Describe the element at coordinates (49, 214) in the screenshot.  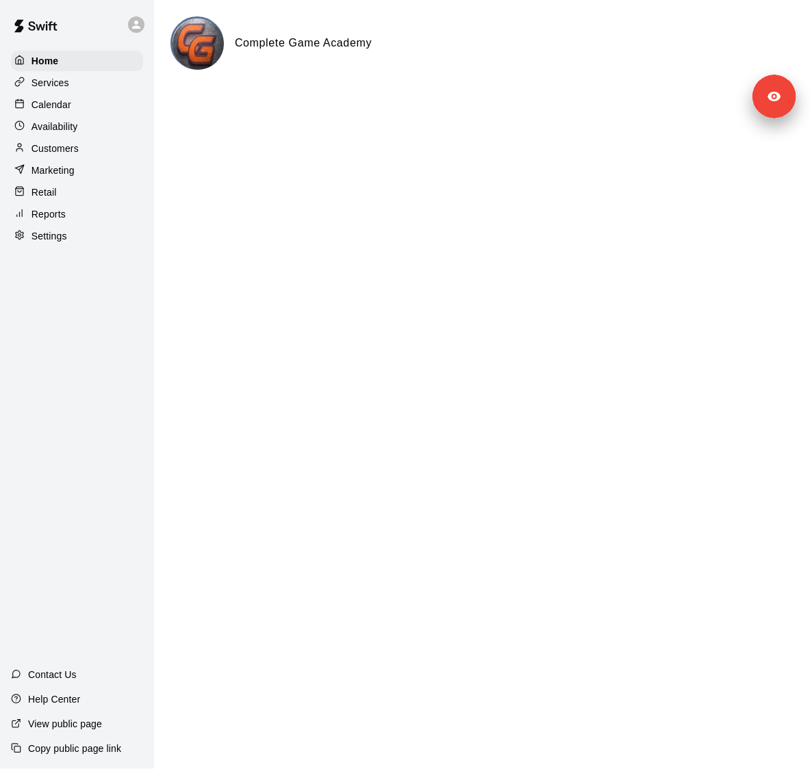
I see `p: Reports` at that location.